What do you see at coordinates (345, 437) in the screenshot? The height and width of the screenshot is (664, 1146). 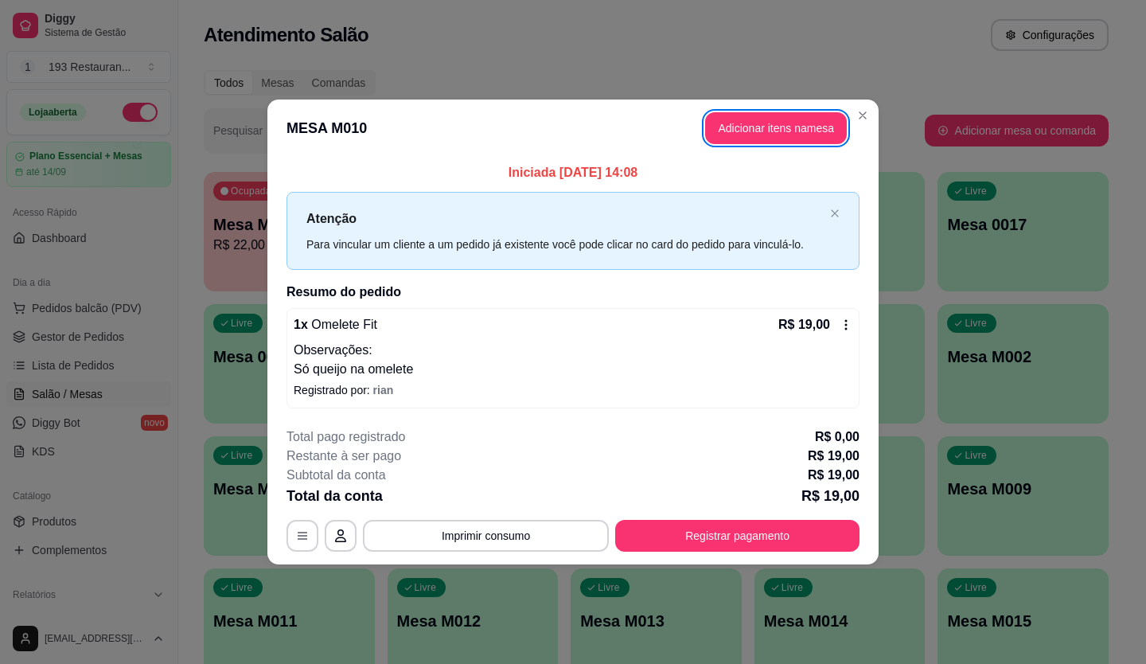 I see `p: Total pago registrado` at bounding box center [345, 437].